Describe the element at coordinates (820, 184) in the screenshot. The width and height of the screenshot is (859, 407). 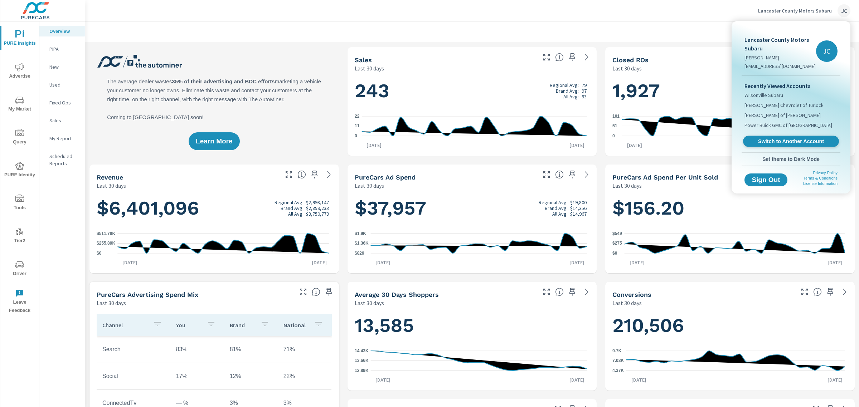
I see `a: License Information` at that location.